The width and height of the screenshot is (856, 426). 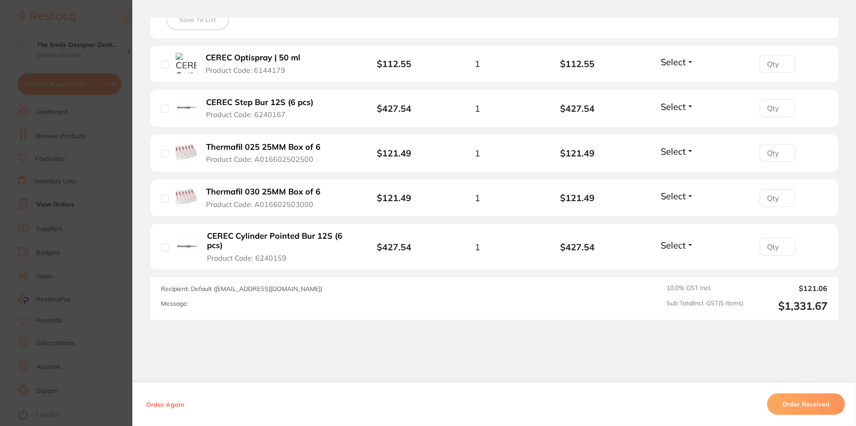 What do you see at coordinates (257, 63) in the screenshot?
I see `button: CEREC Optispray | 50 ml Product Code: 6144179` at bounding box center [257, 63].